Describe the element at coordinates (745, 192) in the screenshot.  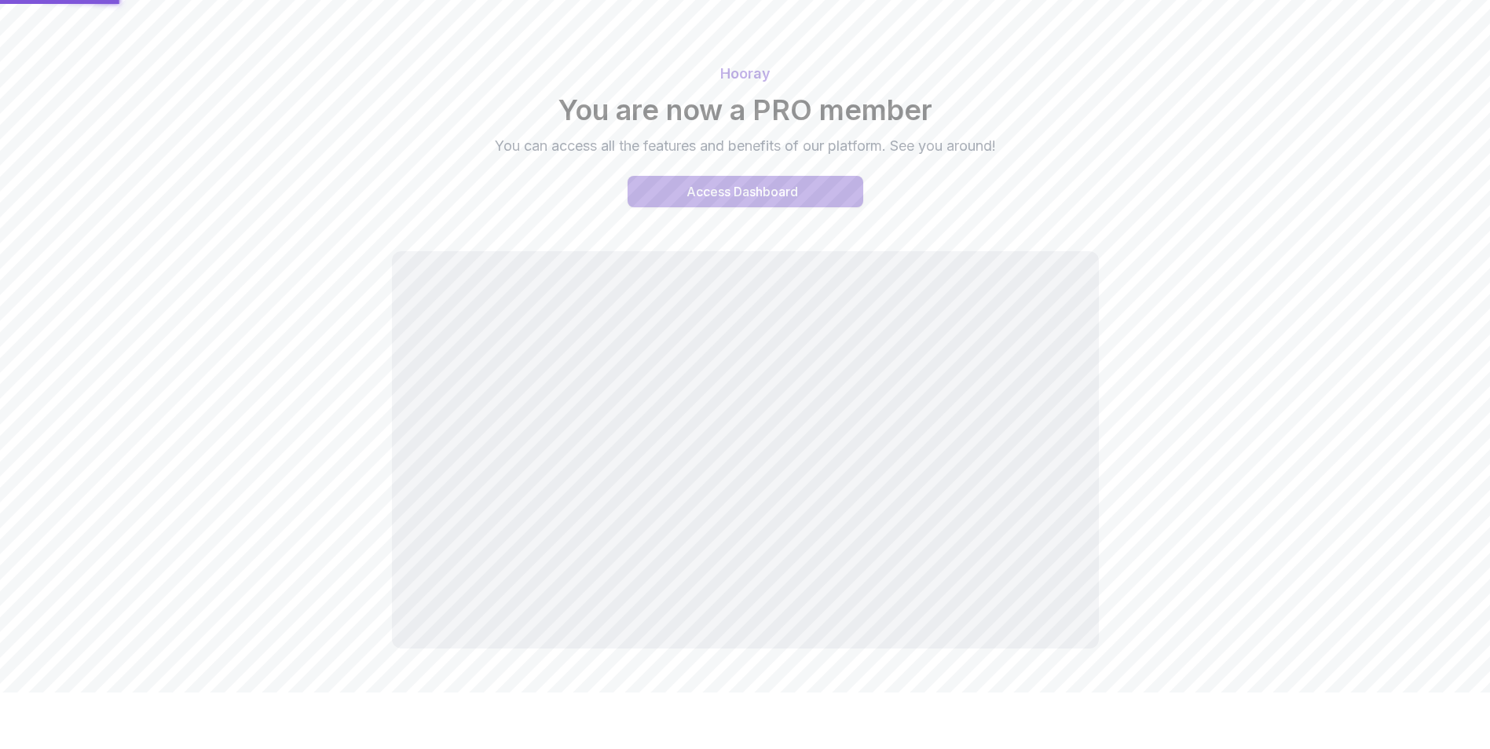
I see `button: Access Dashboard` at that location.